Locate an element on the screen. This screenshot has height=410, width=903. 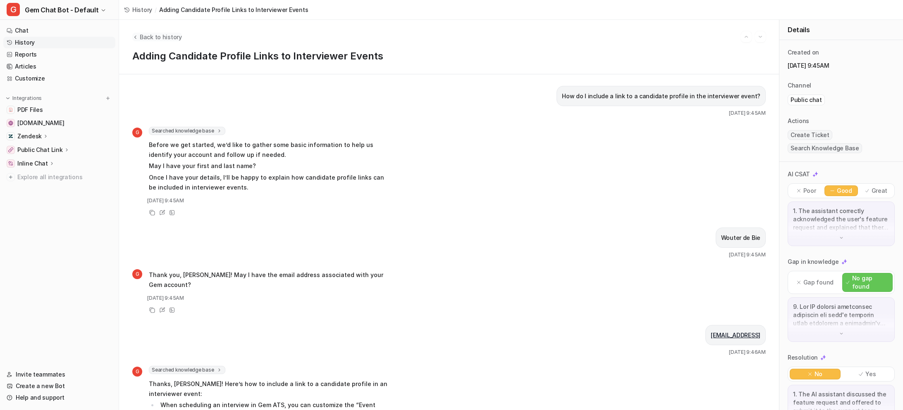
h1: Adding Candidate Profile Links to Interviewer Events is located at coordinates (449, 56).